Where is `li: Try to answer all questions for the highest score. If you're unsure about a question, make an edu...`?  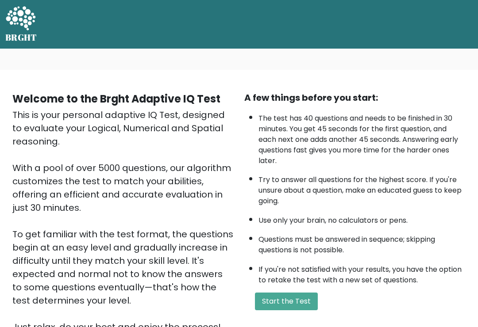 li: Try to answer all questions for the highest score. If you're unsure about a question, make an edu... is located at coordinates (362, 188).